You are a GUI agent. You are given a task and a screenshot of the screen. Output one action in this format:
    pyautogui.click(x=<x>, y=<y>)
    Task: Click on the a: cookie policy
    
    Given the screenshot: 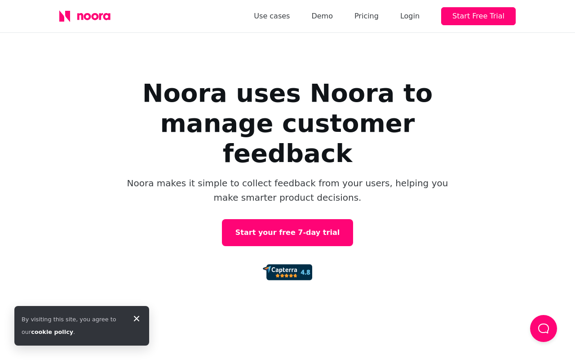 What is the action you would take?
    pyautogui.click(x=52, y=331)
    